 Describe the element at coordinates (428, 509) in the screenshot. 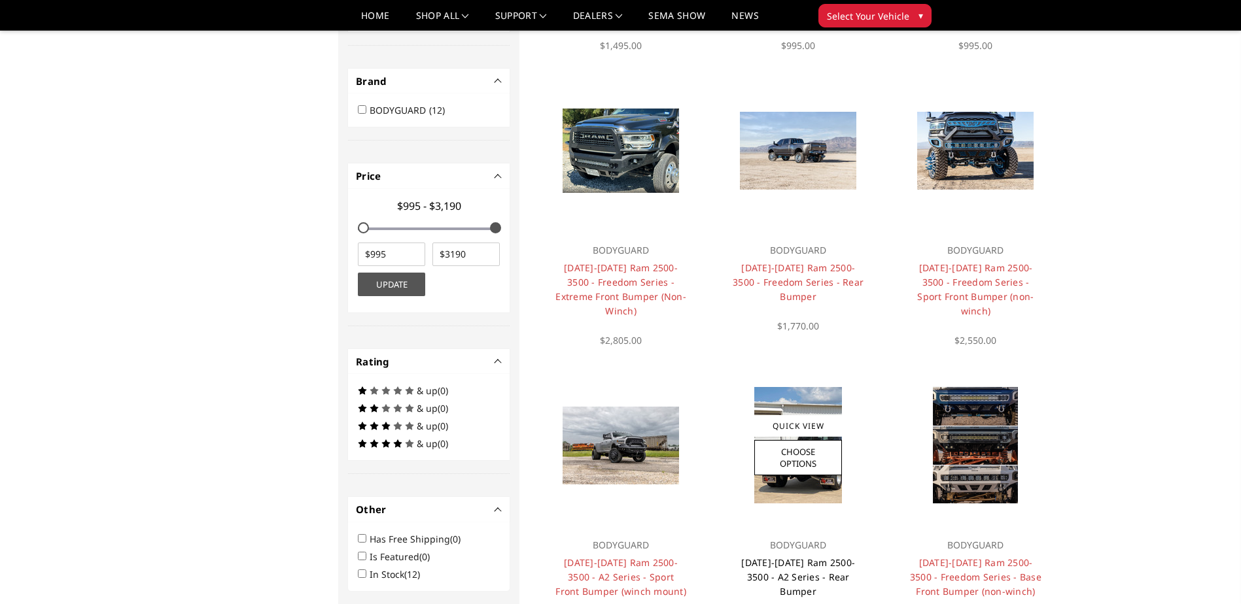

I see `h4: Other` at that location.